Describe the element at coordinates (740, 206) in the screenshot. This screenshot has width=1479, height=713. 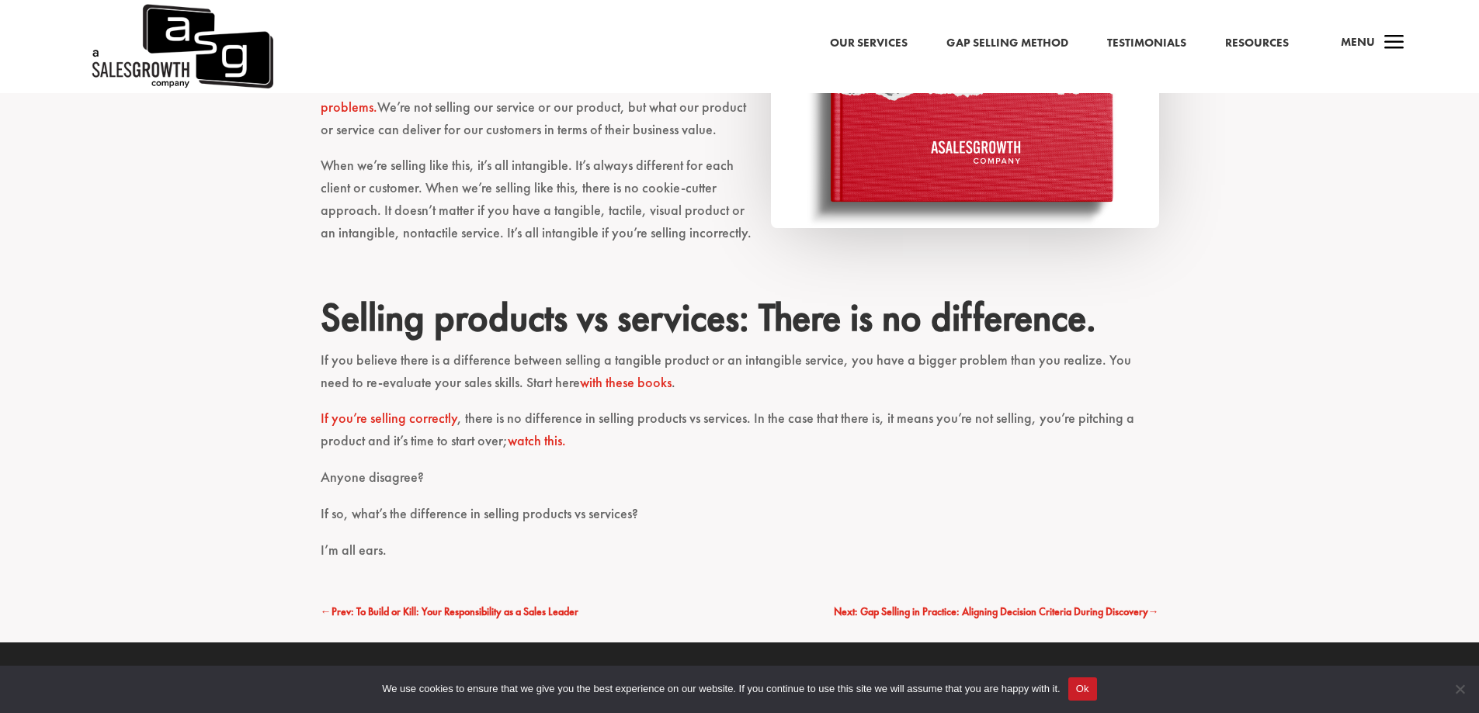
I see `p: When we’re selling like this, it’s all intangible. It’s always different for each client or custo...` at that location.